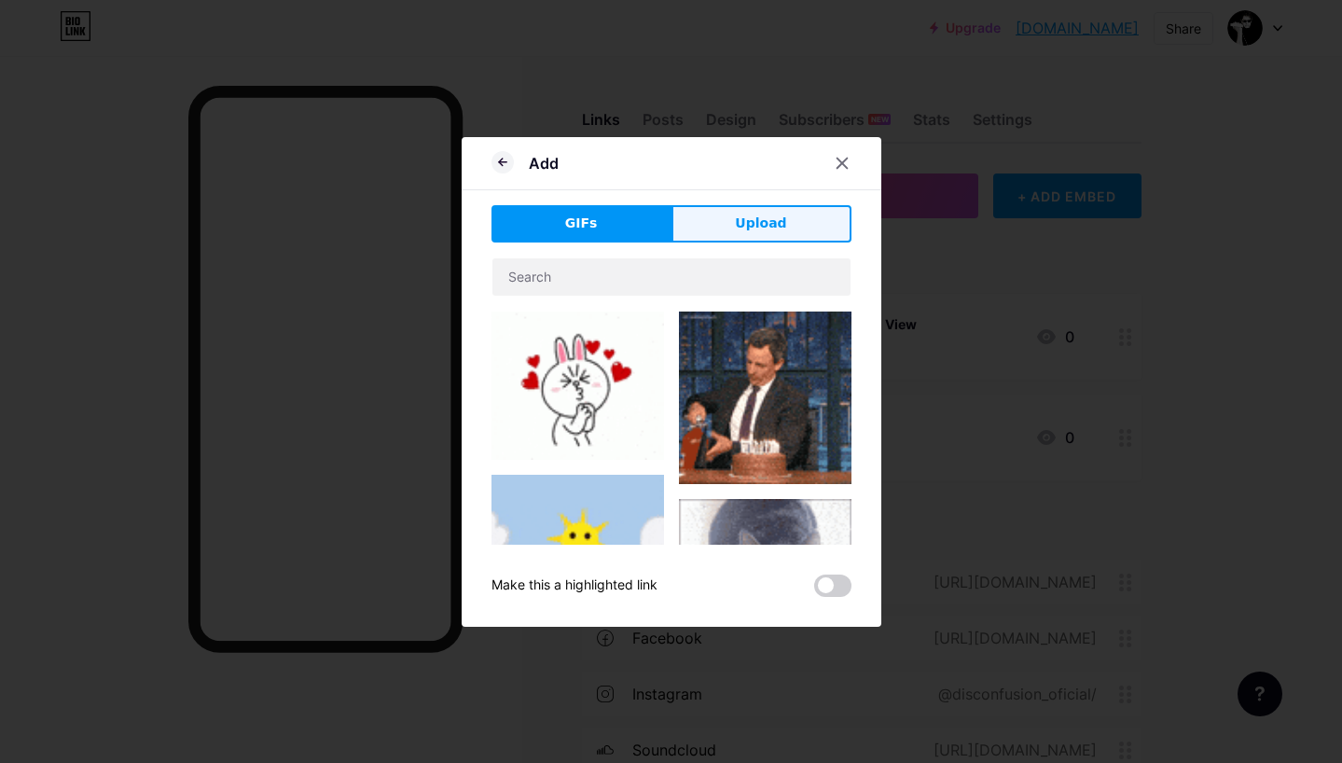 This screenshot has width=1342, height=763. I want to click on span: Upload, so click(760, 223).